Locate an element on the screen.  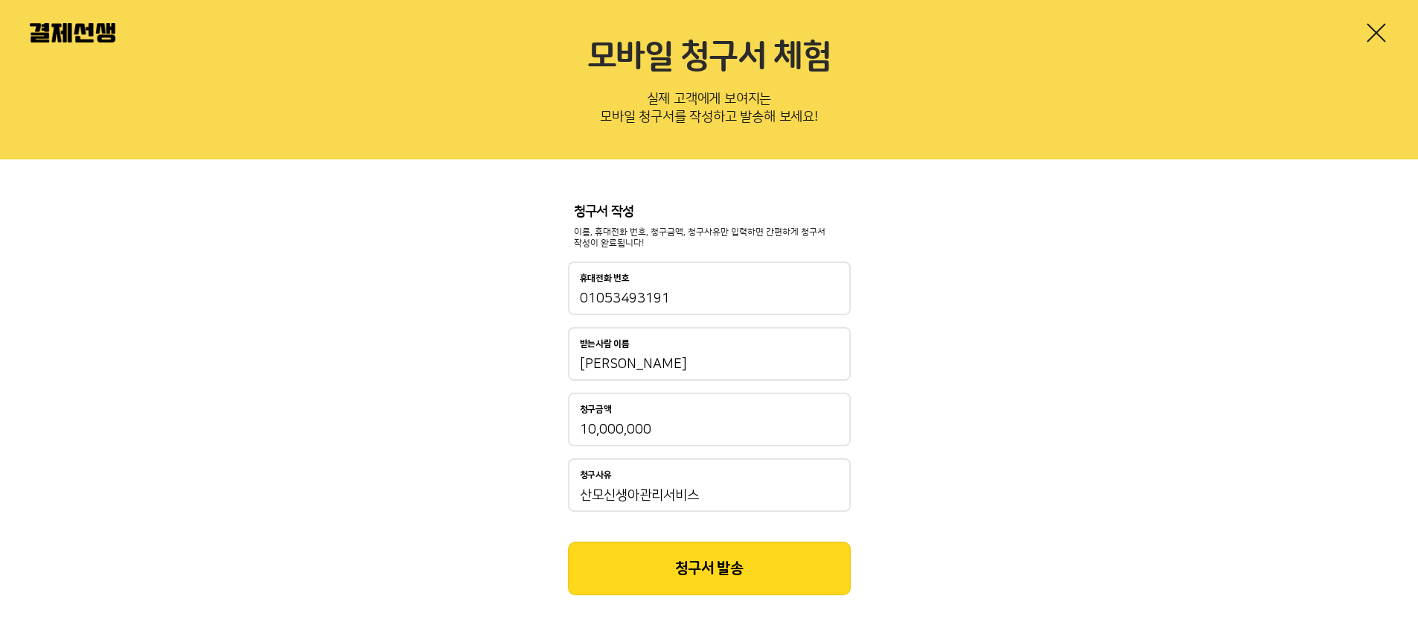
p: 받는사람 이름 is located at coordinates (605, 344).